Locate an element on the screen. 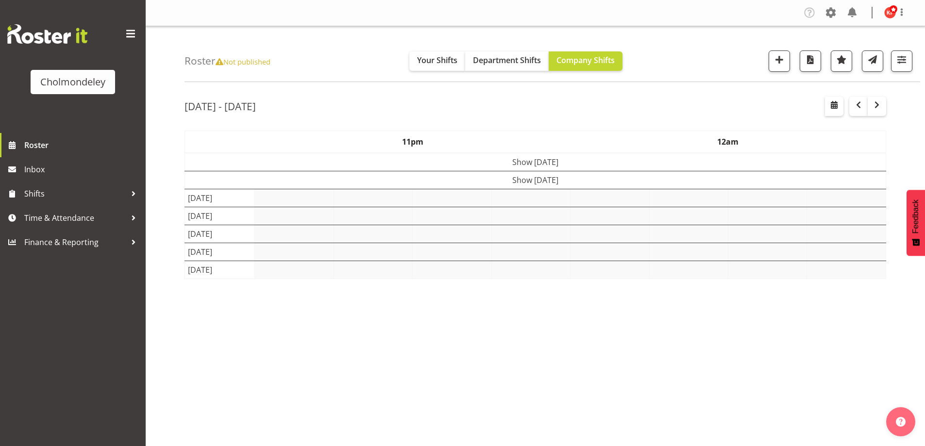  span: Inbox is located at coordinates (83, 169).